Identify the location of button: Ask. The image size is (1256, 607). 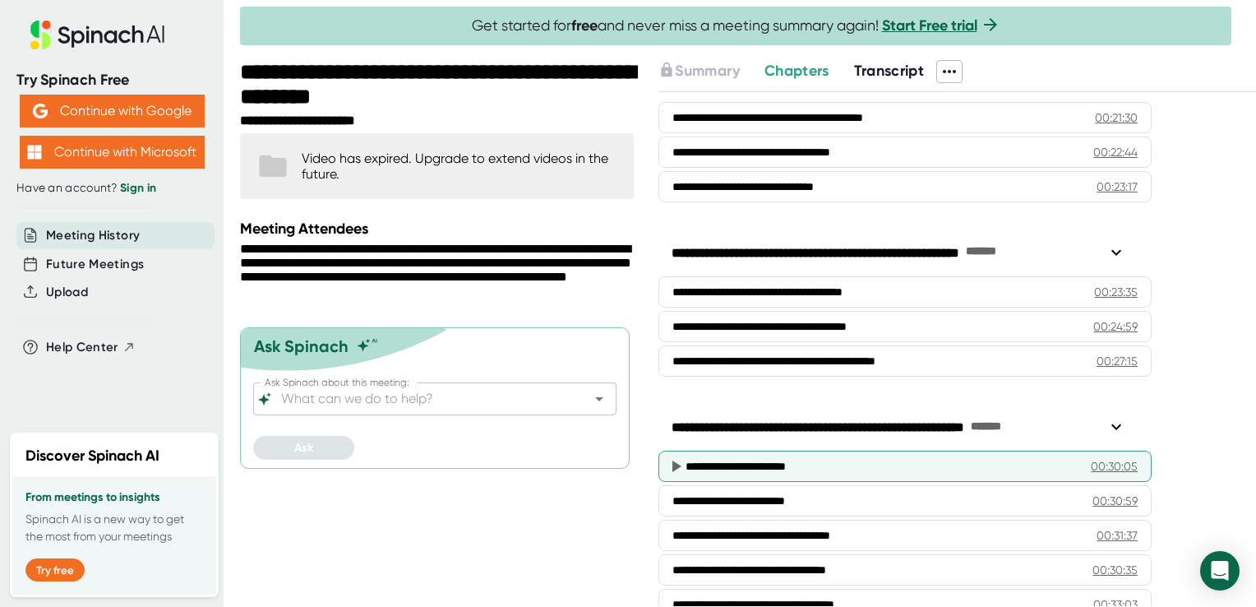
(303, 447).